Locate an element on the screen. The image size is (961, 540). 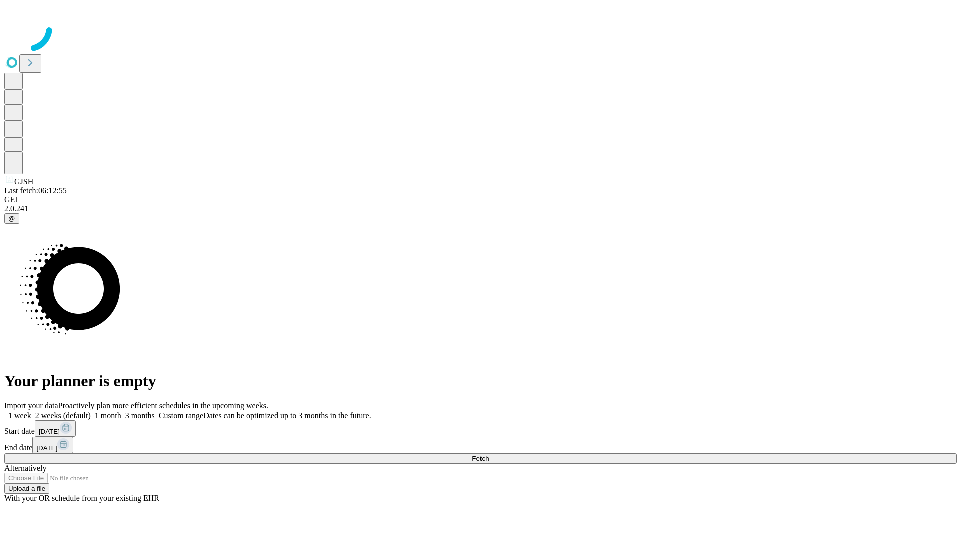
span: With your OR schedule from your existing EHR is located at coordinates (82, 498).